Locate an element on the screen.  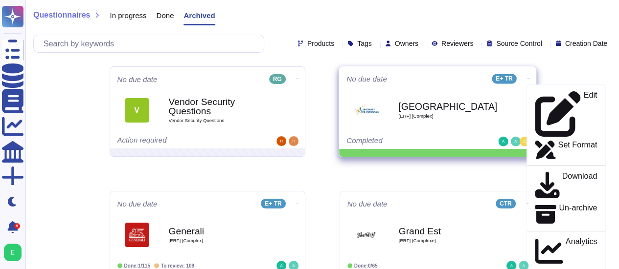
input: Search by keywords is located at coordinates (151, 44).